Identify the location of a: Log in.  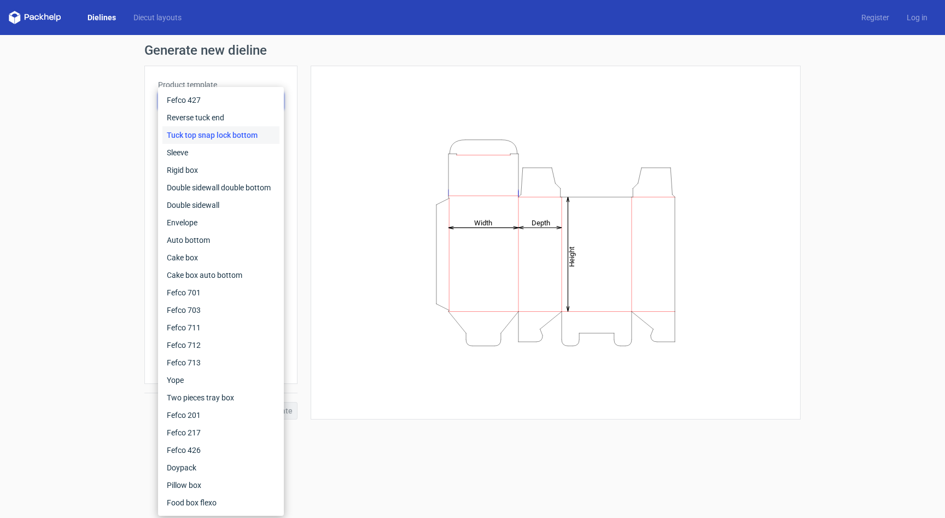
(917, 17).